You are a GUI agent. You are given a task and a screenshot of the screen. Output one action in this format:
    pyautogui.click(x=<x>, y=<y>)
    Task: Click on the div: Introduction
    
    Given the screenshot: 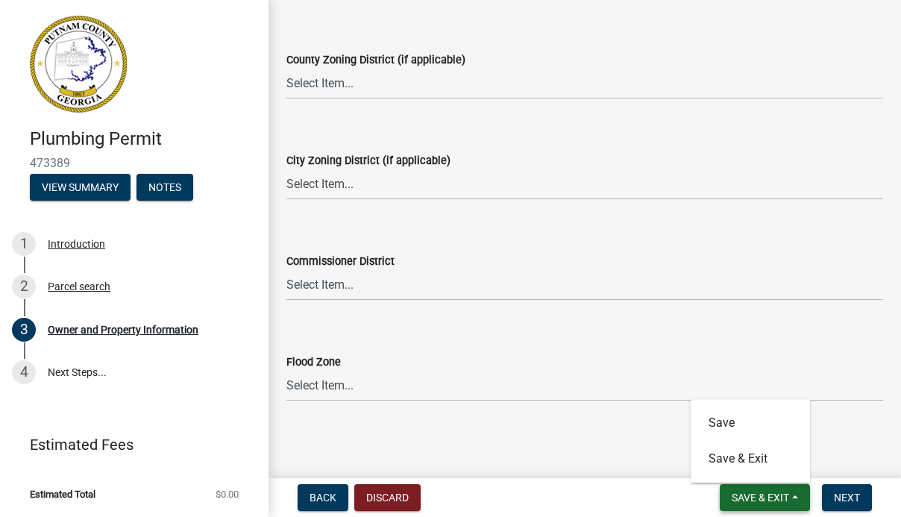 What is the action you would take?
    pyautogui.click(x=76, y=244)
    